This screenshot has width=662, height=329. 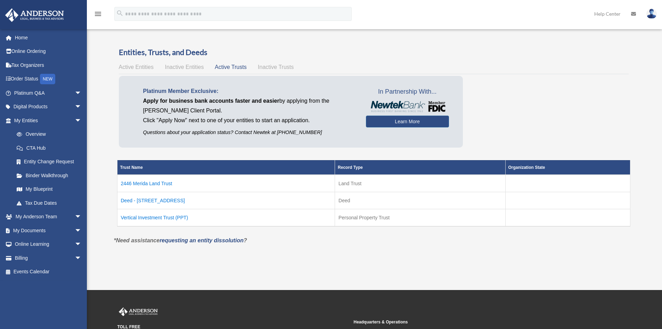 I want to click on td: 2446 Merida Land Trust, so click(x=226, y=183).